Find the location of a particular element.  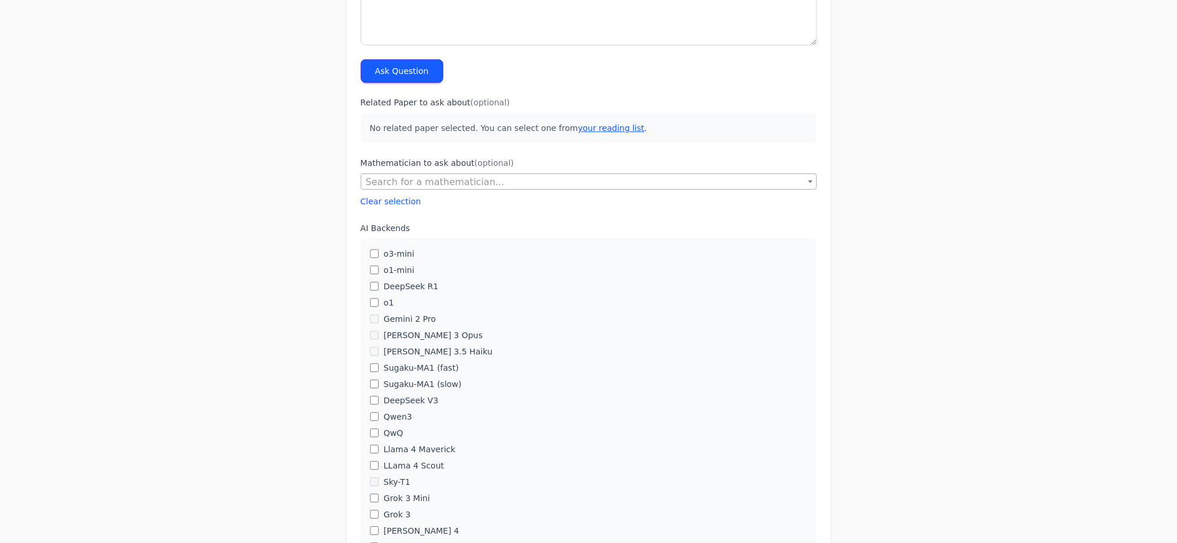

button: Clear selection is located at coordinates (391, 201).